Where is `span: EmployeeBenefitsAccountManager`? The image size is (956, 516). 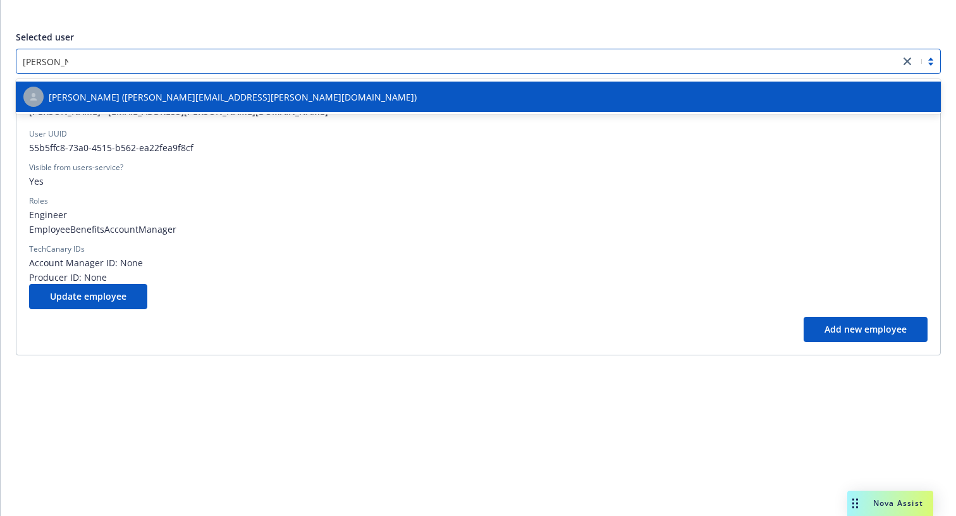 span: EmployeeBenefitsAccountManager is located at coordinates (478, 229).